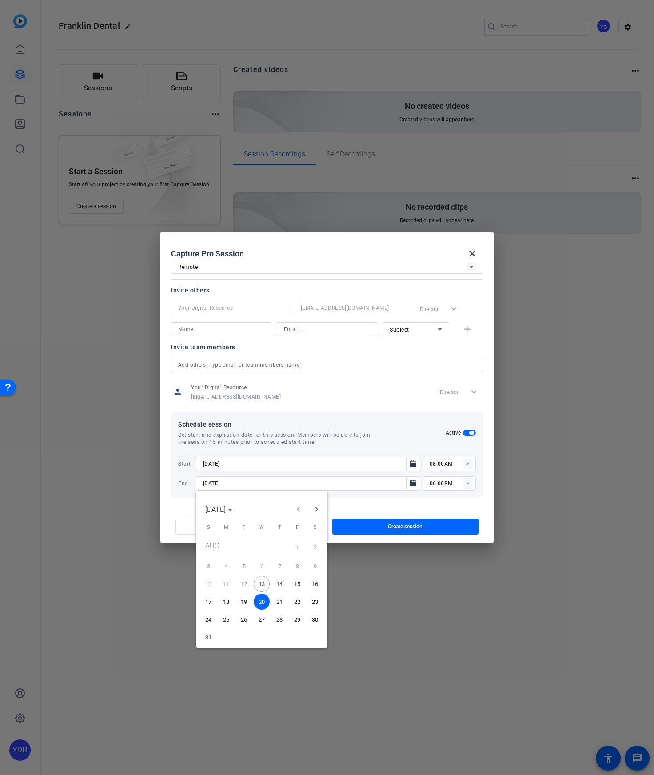  Describe the element at coordinates (315, 601) in the screenshot. I see `button: August 23, 2025` at that location.